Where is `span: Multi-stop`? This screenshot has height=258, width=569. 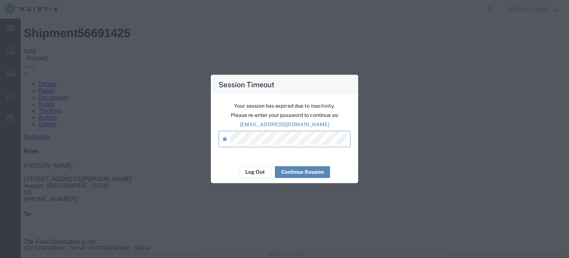
span: Multi-stop is located at coordinates (16, 118).